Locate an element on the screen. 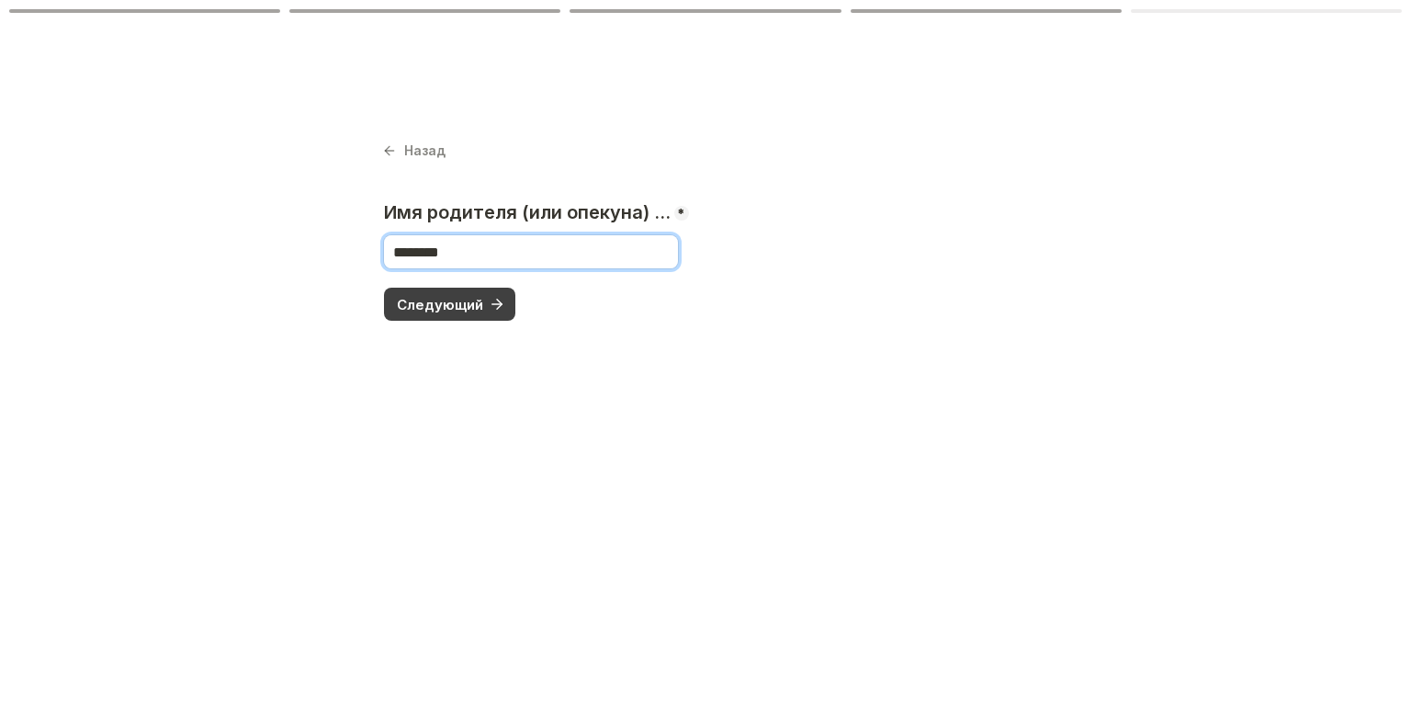 Image resolution: width=1411 pixels, height=727 pixels. input: Имя родителя (или опекуна) ... is located at coordinates (531, 252).